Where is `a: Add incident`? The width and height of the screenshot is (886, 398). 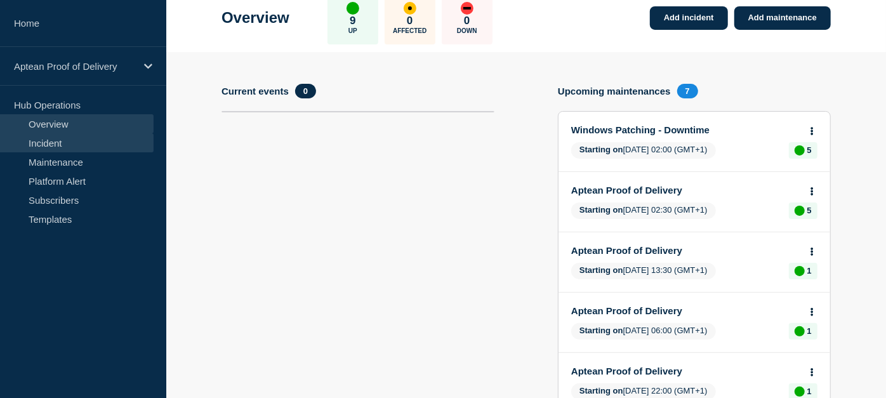 a: Add incident is located at coordinates (688, 18).